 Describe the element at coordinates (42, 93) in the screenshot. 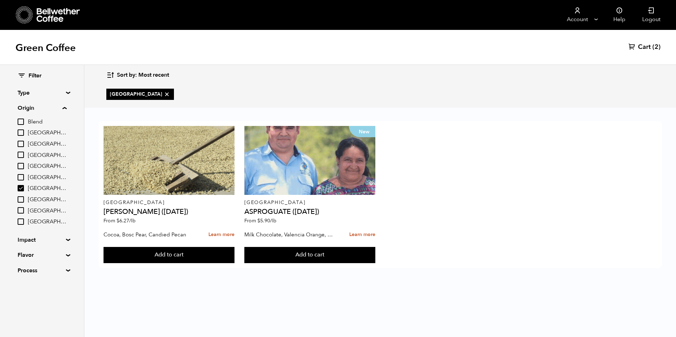

I see `summary: Type` at that location.